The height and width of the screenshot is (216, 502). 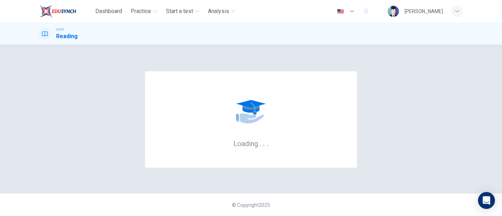 I want to click on button: Start a test, so click(x=182, y=11).